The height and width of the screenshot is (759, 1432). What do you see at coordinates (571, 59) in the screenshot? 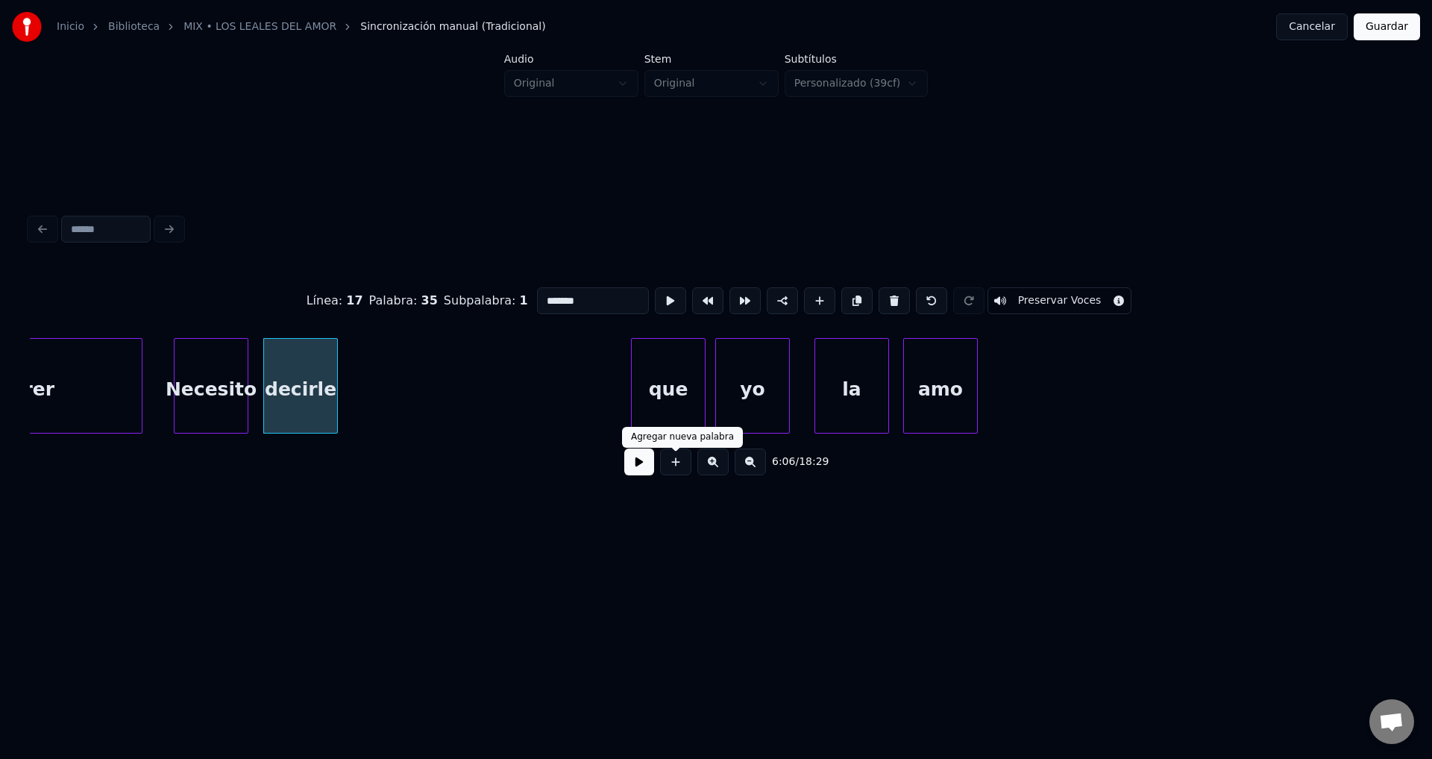
I see `label: Audio` at bounding box center [571, 59].